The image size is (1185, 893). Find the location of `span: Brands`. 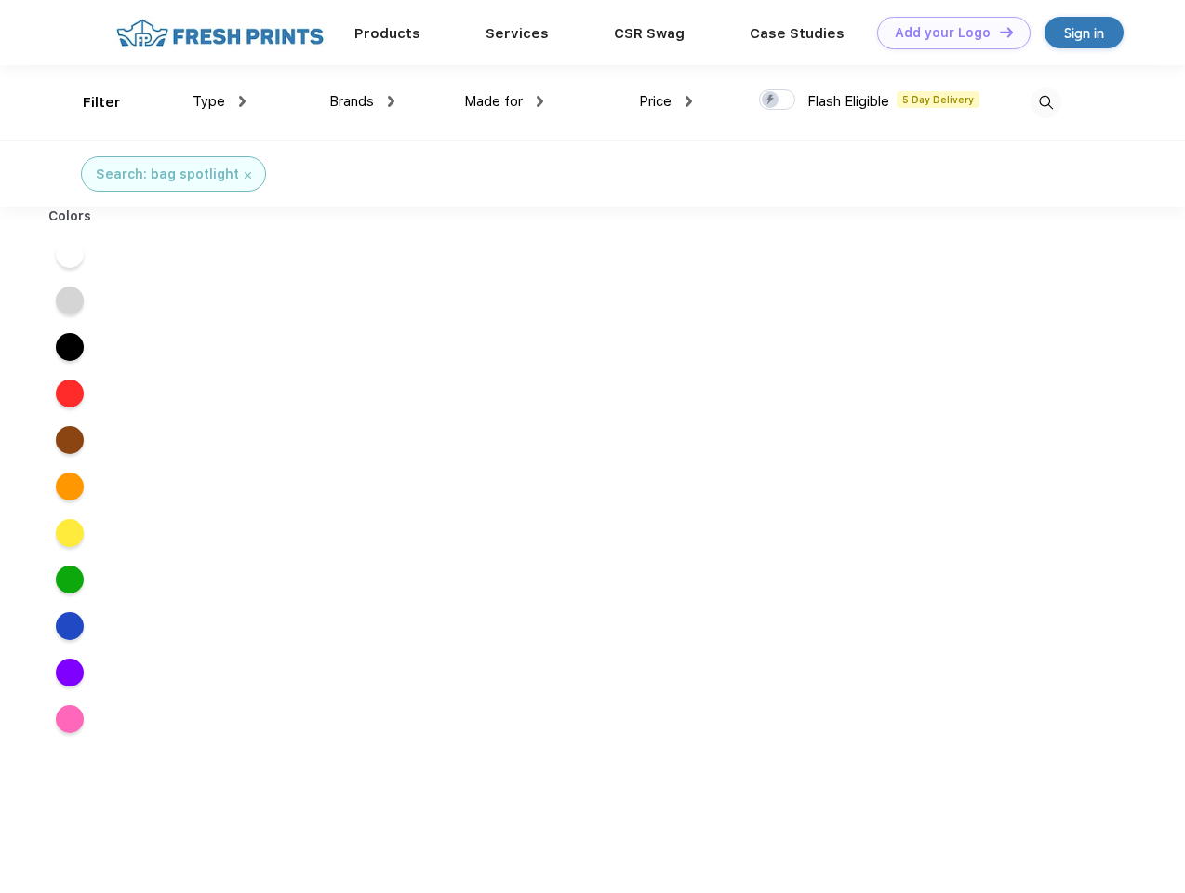

span: Brands is located at coordinates (352, 101).